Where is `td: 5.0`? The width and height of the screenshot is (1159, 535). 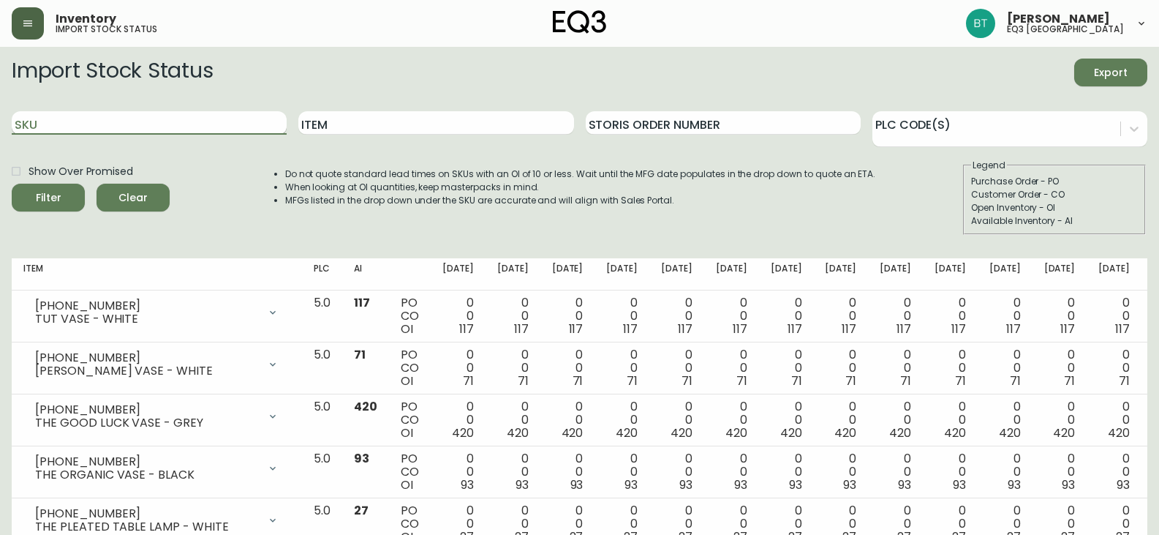
td: 5.0 is located at coordinates (322, 420).